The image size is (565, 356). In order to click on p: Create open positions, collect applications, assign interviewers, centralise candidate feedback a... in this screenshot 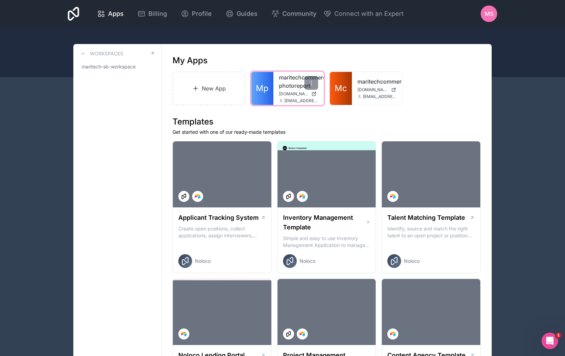, I will do `click(222, 232)`.